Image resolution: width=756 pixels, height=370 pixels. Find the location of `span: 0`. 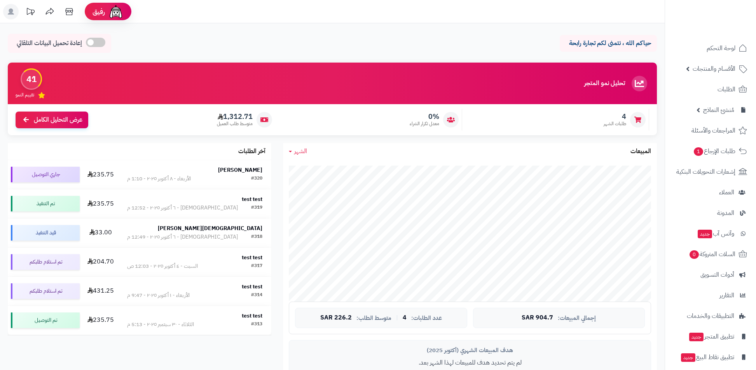

span: 0 is located at coordinates (694, 255).